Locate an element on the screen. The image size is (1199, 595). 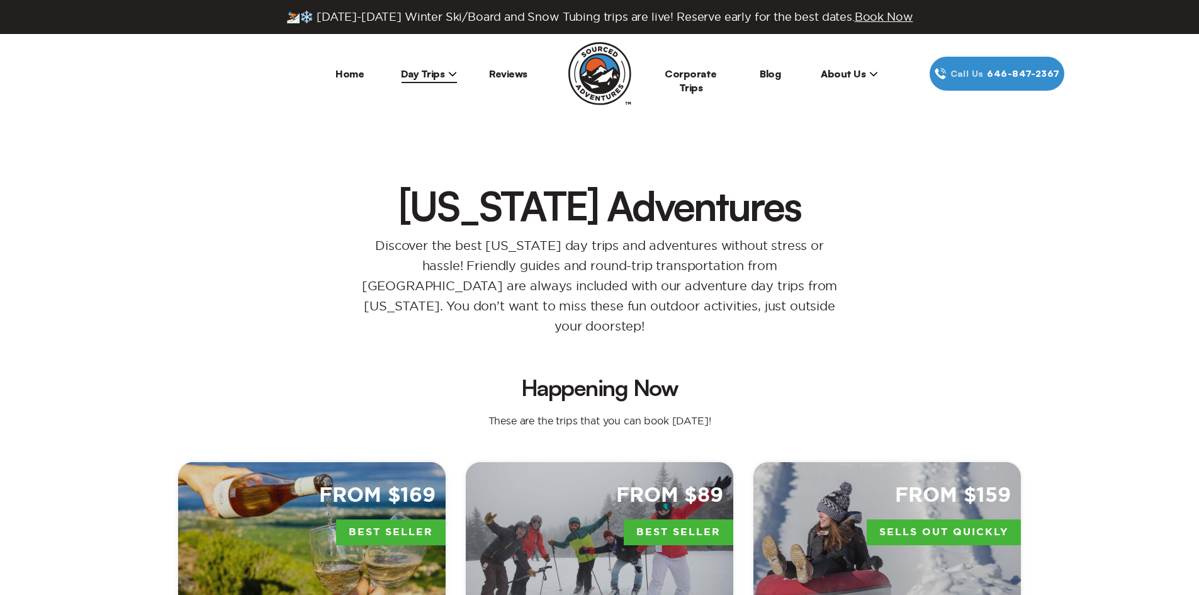
span: About Us is located at coordinates (849, 74).